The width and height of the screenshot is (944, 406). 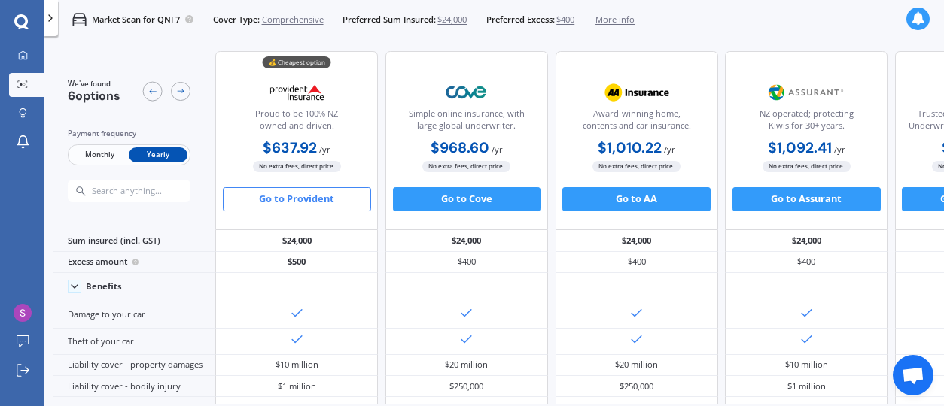 What do you see at coordinates (134, 263) in the screenshot?
I see `div: Excess amount` at bounding box center [134, 263].